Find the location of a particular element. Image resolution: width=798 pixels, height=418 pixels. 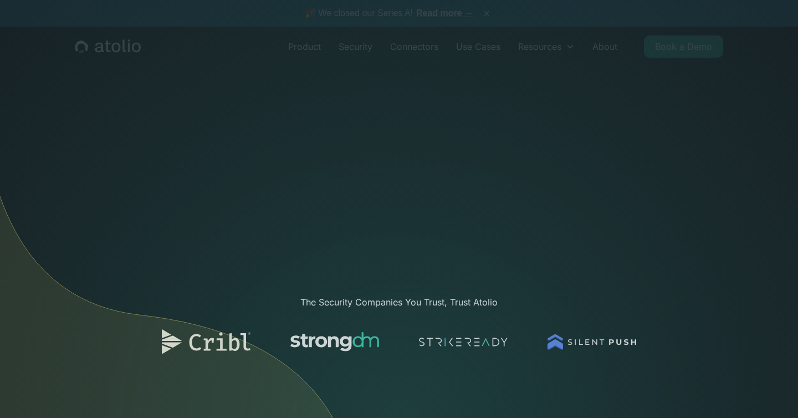

a: About is located at coordinates (605, 47).